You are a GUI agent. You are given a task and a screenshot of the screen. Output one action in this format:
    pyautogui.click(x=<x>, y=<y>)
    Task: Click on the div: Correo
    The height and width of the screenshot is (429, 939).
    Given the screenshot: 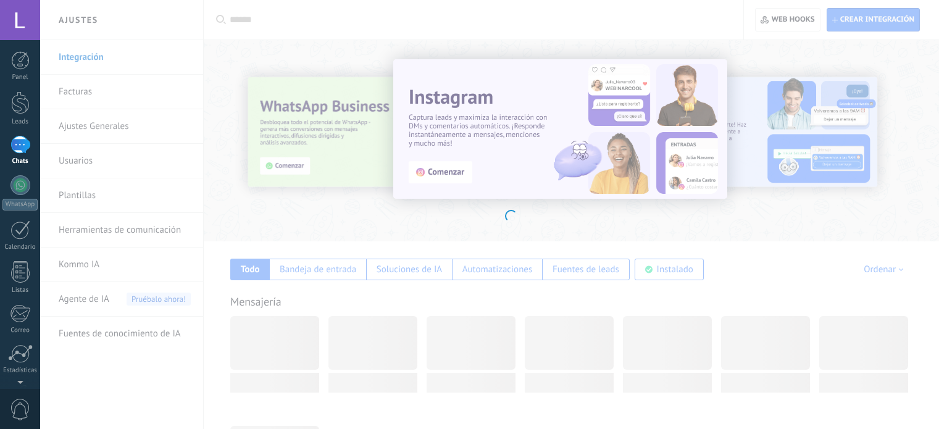 What is the action you would take?
    pyautogui.click(x=20, y=330)
    